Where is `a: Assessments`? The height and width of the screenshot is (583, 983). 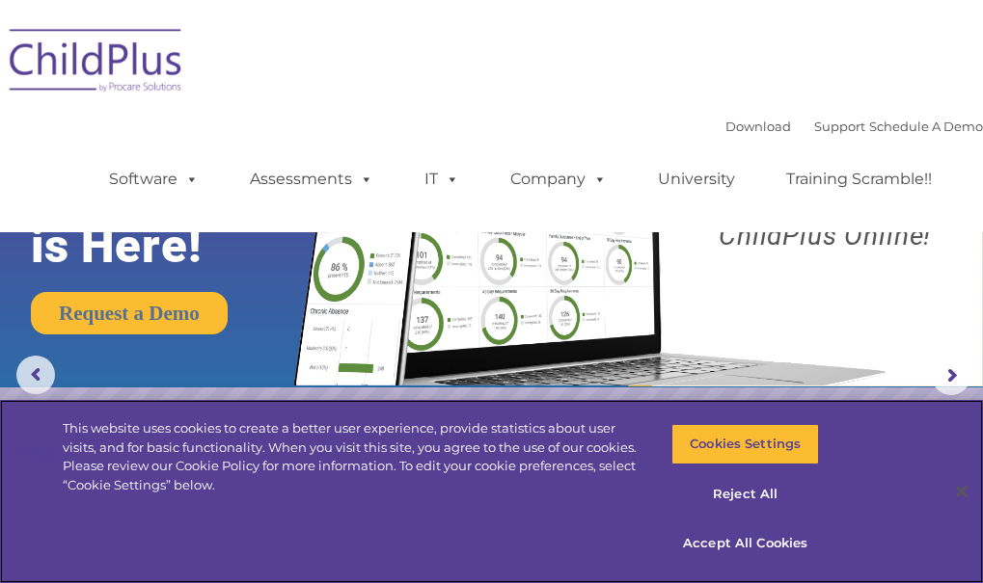 a: Assessments is located at coordinates (311, 179).